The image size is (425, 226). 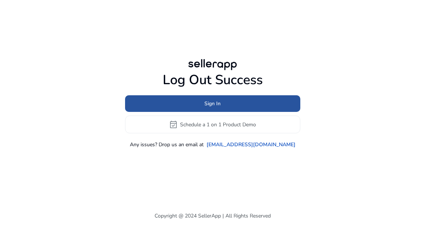 What do you see at coordinates (173, 124) in the screenshot?
I see `span: event_available` at bounding box center [173, 124].